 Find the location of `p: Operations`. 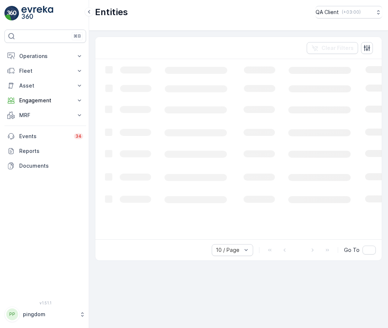

p: Operations is located at coordinates (45, 56).